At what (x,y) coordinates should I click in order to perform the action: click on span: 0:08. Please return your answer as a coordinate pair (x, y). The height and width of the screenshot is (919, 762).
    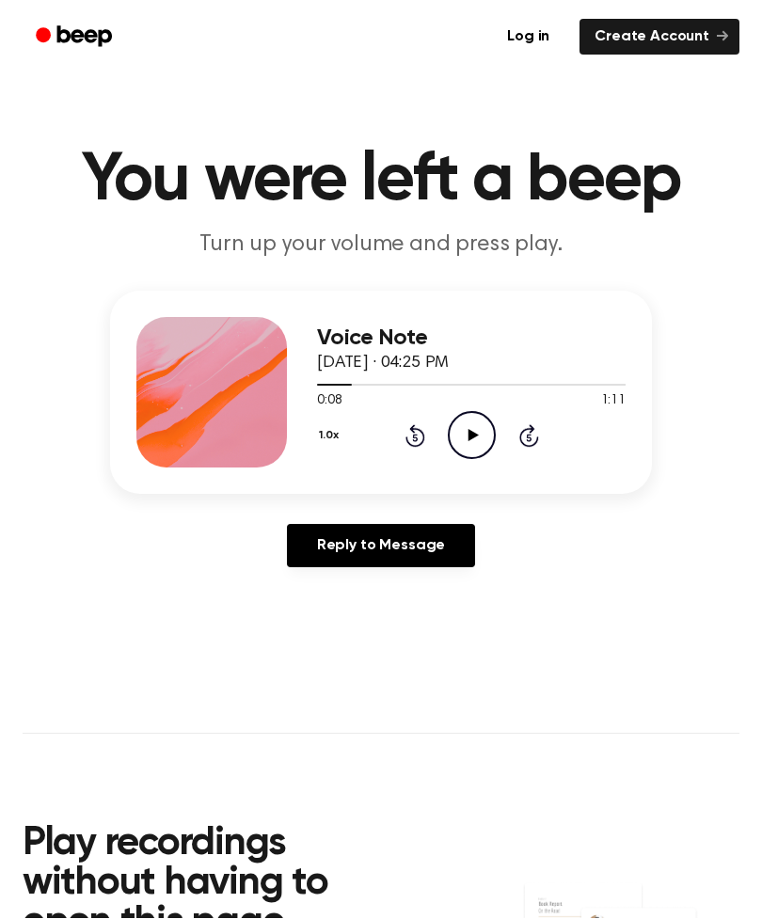
    Looking at the image, I should click on (329, 402).